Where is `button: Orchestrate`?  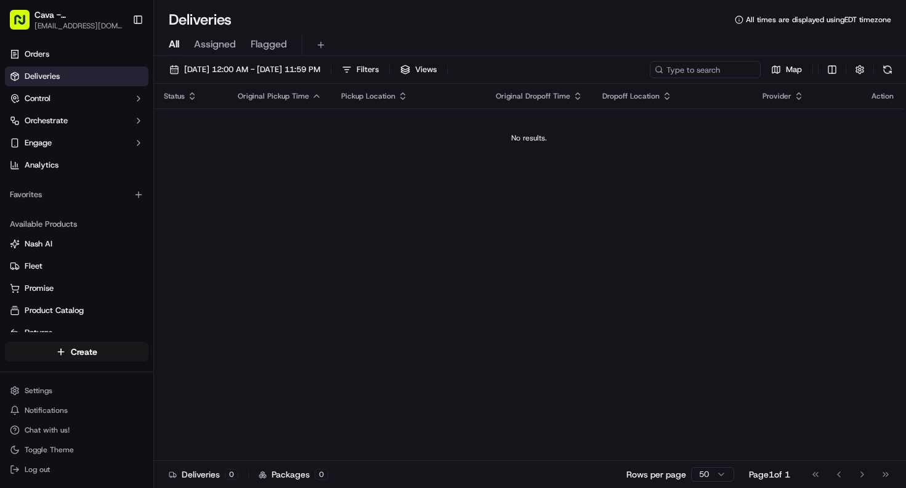 button: Orchestrate is located at coordinates (76, 121).